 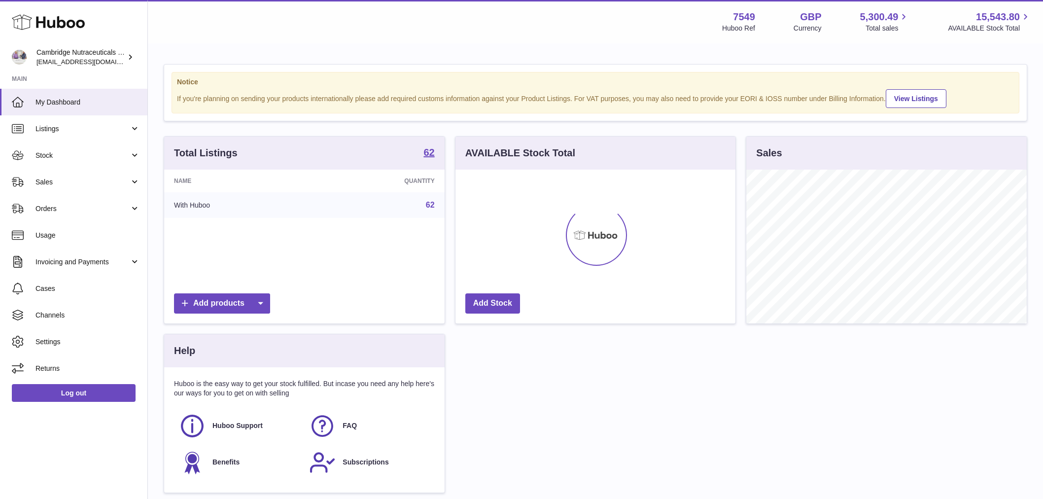 I want to click on a: Huboo Support, so click(x=239, y=426).